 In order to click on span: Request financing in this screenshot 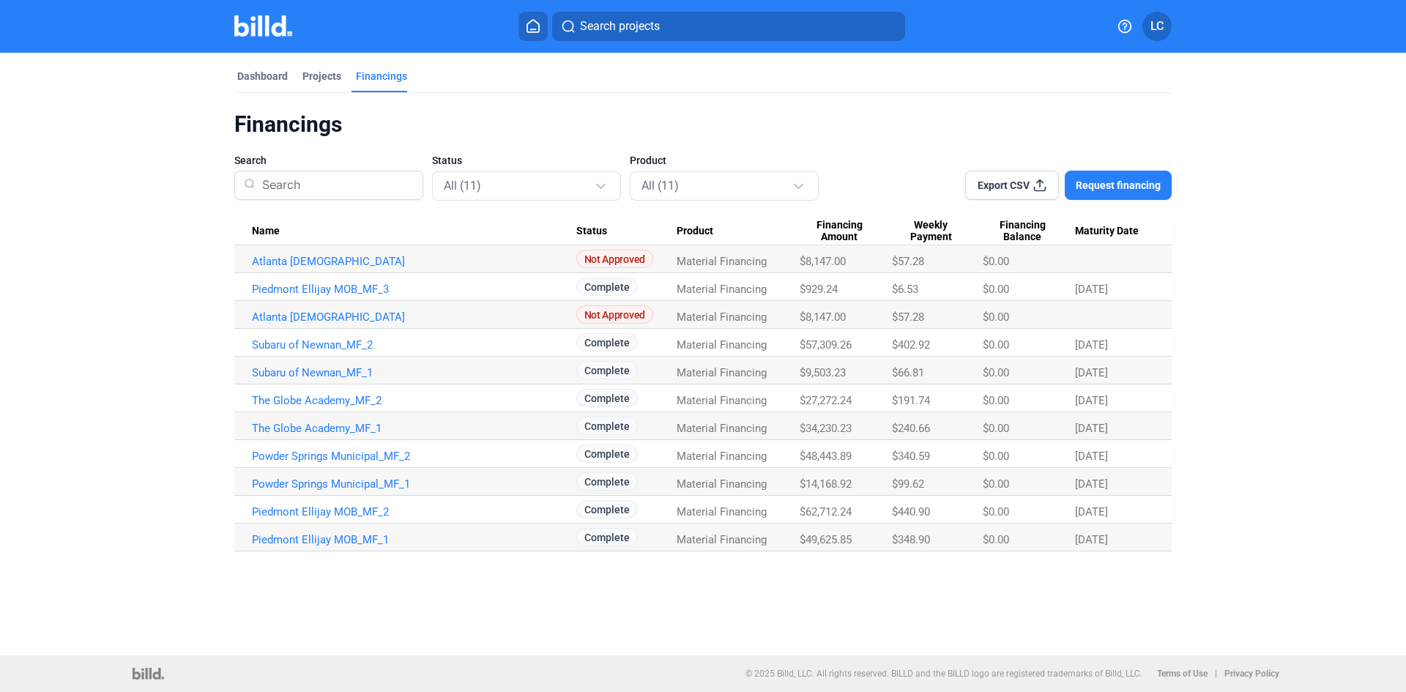, I will do `click(1119, 185)`.